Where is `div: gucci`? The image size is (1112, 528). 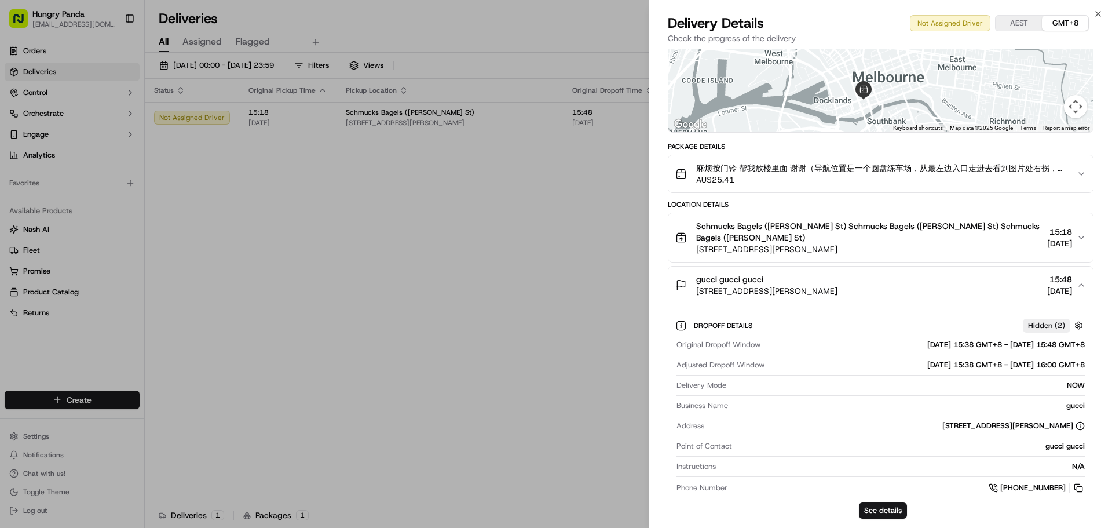 div: gucci is located at coordinates (909, 405).